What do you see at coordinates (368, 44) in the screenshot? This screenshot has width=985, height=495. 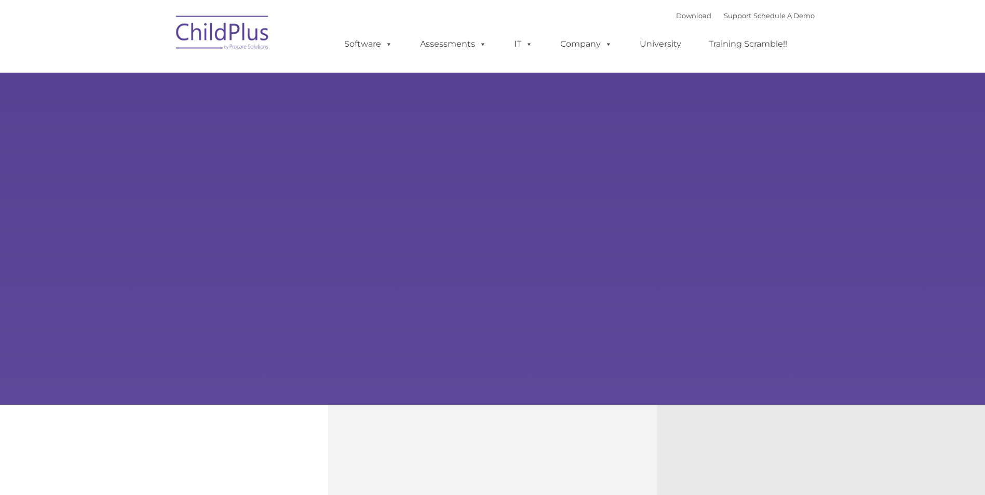 I see `a: Software` at bounding box center [368, 44].